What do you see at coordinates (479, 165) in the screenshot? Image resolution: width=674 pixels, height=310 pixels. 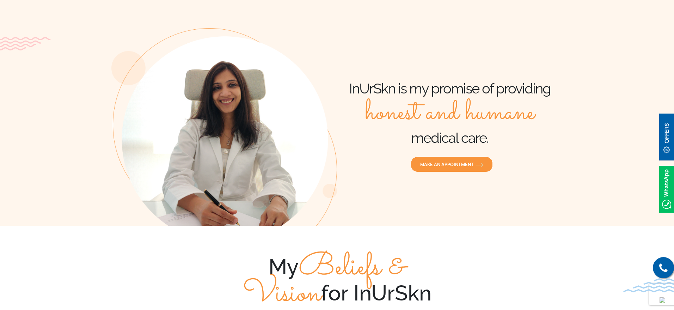 I see `img: orange-arrow` at bounding box center [479, 165].